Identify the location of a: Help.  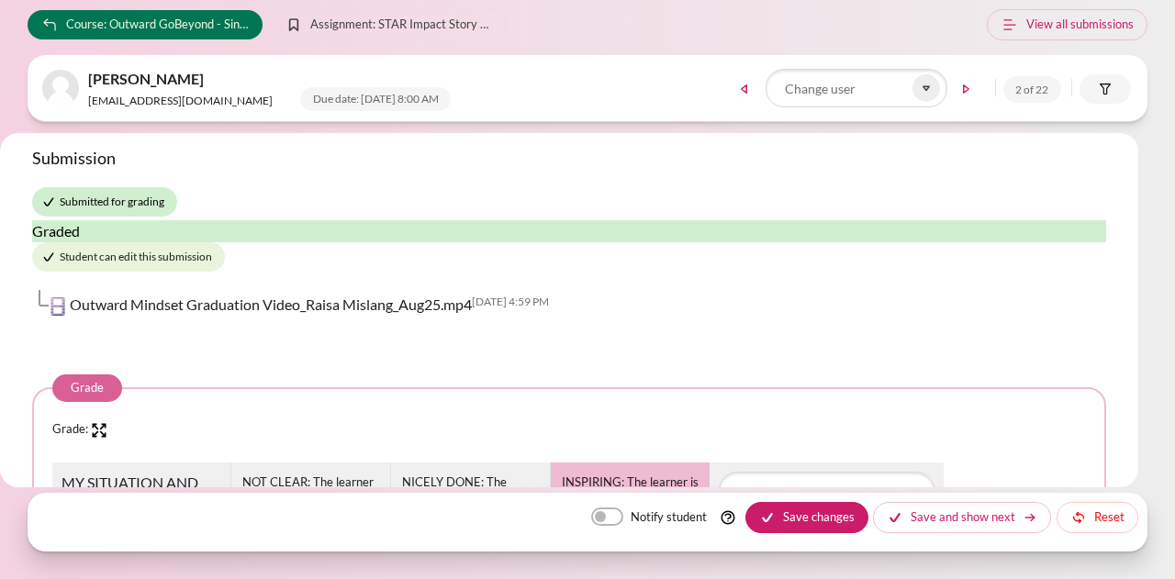
(728, 518).